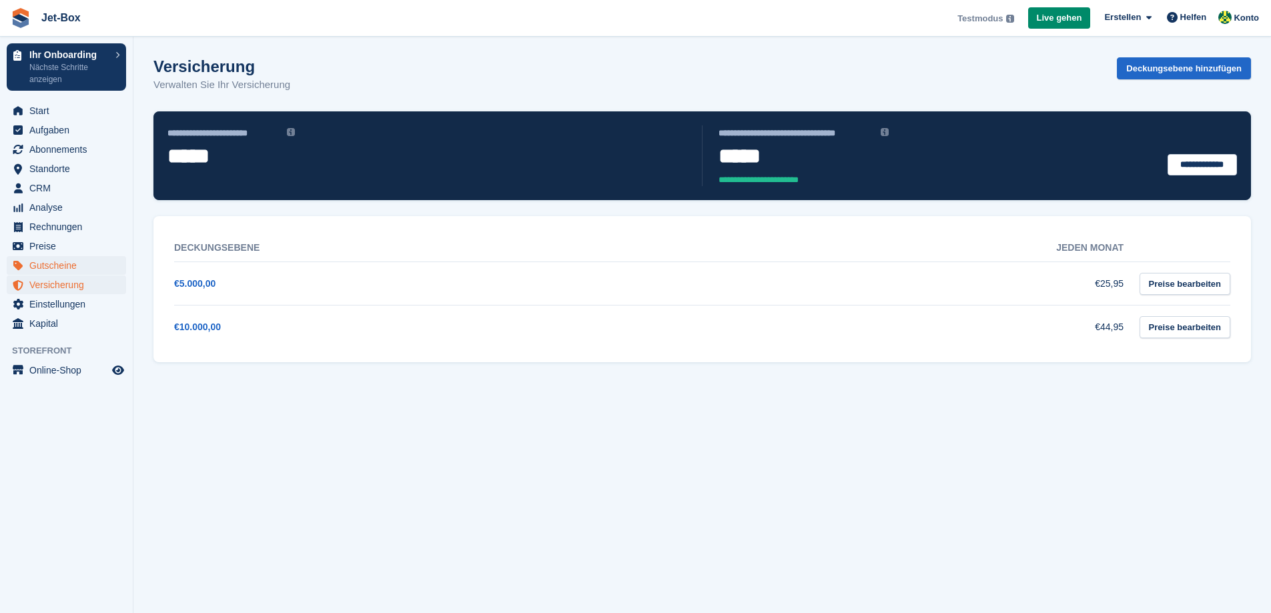 This screenshot has height=613, width=1271. I want to click on span: Preise, so click(69, 246).